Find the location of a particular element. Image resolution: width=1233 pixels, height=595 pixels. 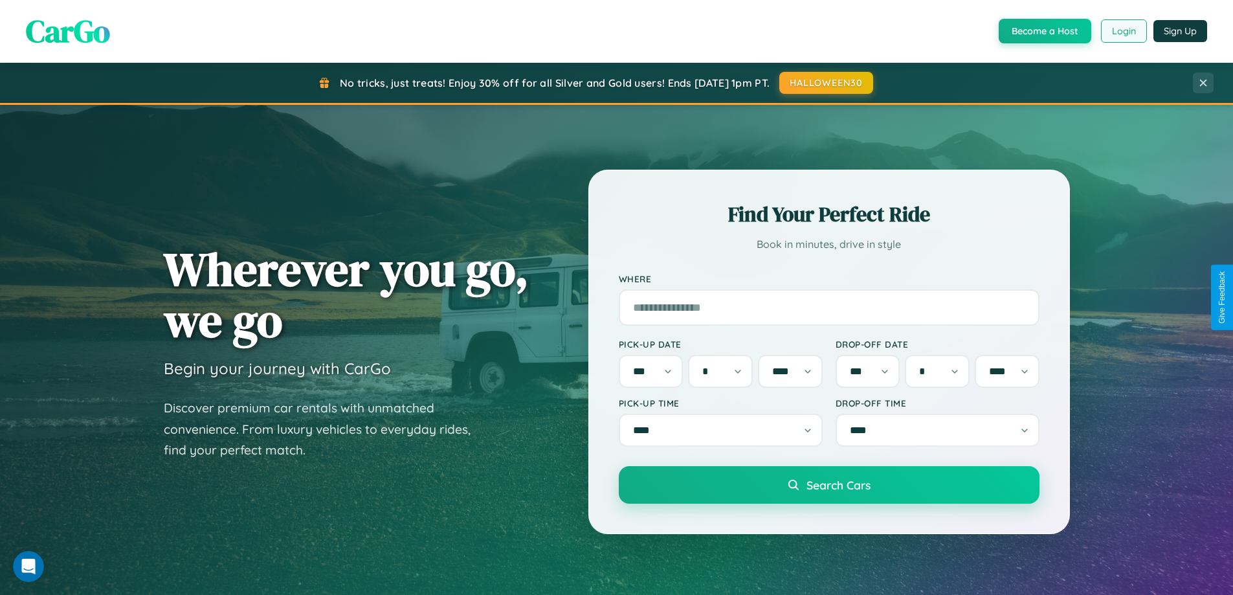

p: Book in minutes, drive in style is located at coordinates (829, 244).